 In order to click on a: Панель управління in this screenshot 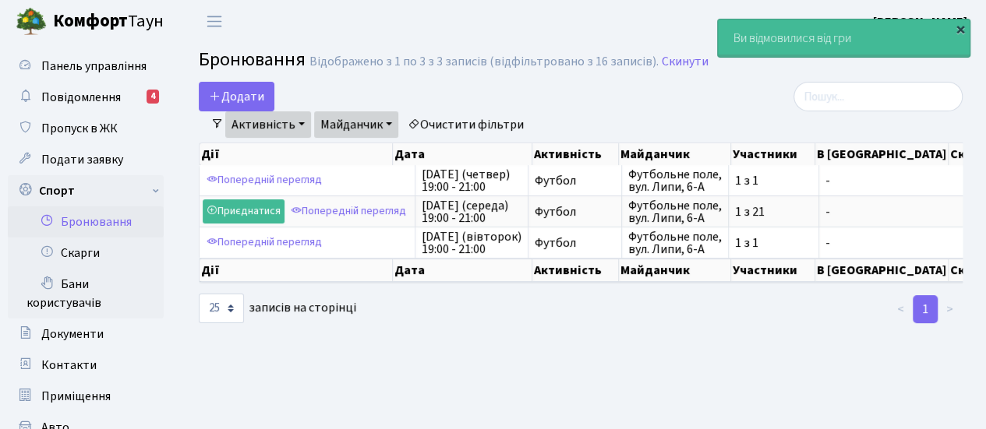, I will do `click(86, 66)`.